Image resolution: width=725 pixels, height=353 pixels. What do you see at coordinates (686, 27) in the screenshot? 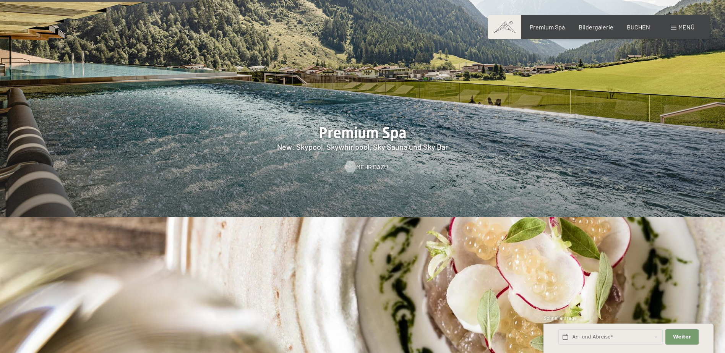
I see `span: Menü` at bounding box center [686, 27].